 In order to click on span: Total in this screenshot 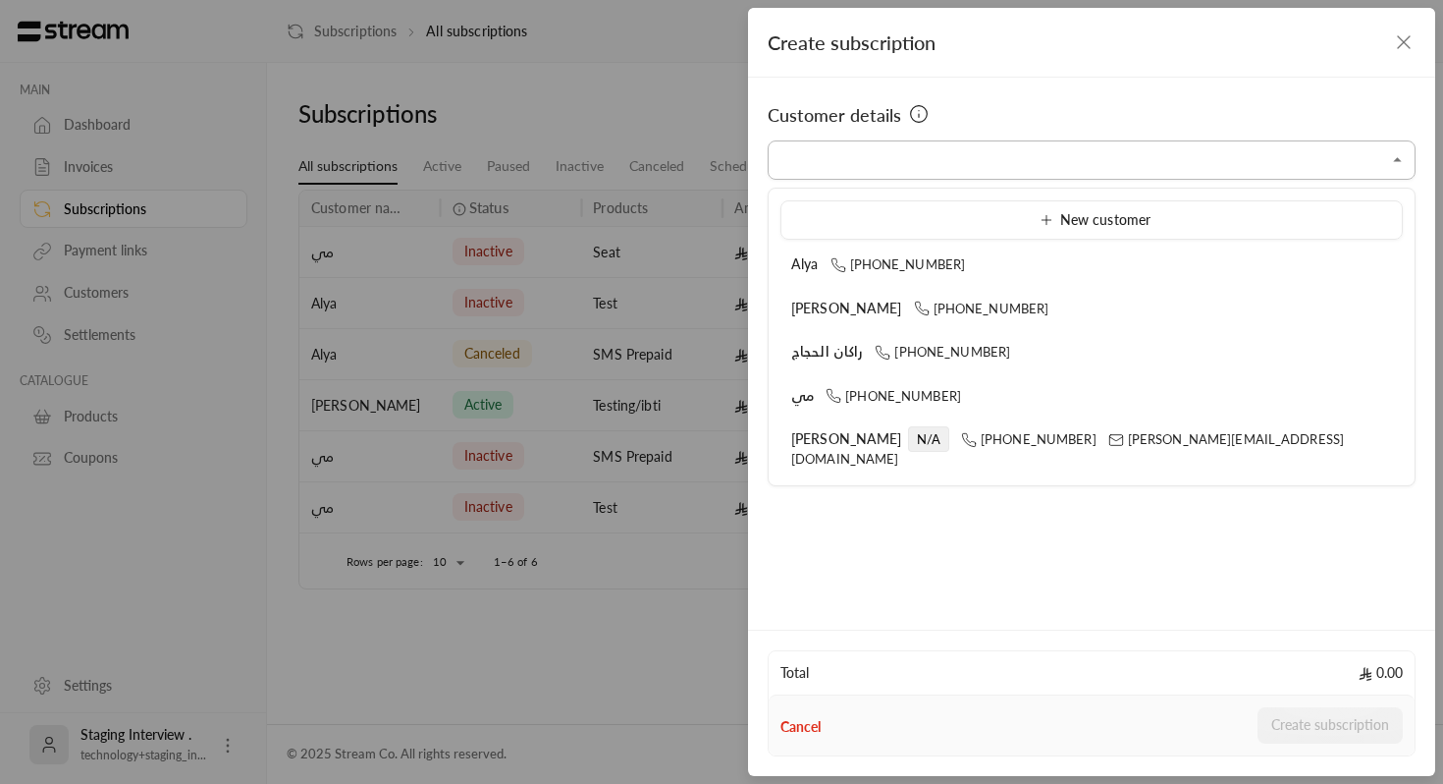, I will do `click(794, 673)`.